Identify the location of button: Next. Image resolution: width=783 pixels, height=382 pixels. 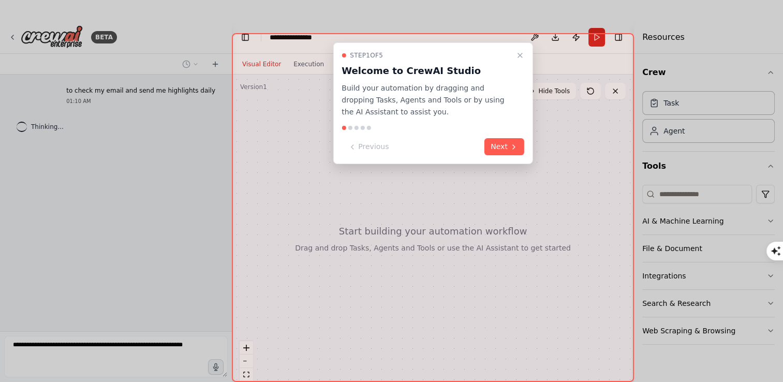
(504, 147).